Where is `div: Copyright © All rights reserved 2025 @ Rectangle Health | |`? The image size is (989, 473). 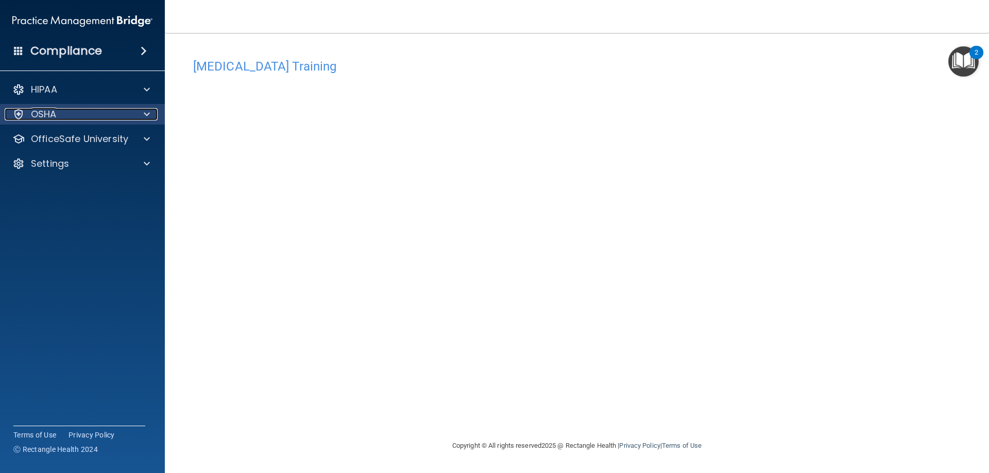
div: Copyright © All rights reserved 2025 @ Rectangle Health | | is located at coordinates (577, 446).